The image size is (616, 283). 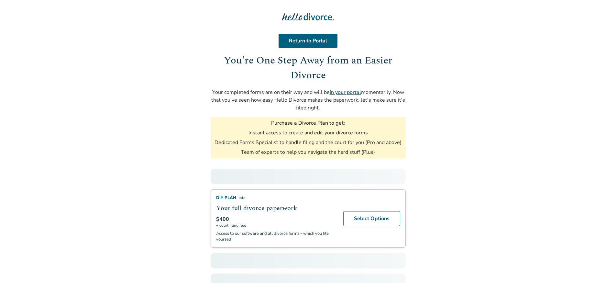 What do you see at coordinates (308, 68) in the screenshot?
I see `h1: You're One Step Away from an Easier Divorce` at bounding box center [308, 68].